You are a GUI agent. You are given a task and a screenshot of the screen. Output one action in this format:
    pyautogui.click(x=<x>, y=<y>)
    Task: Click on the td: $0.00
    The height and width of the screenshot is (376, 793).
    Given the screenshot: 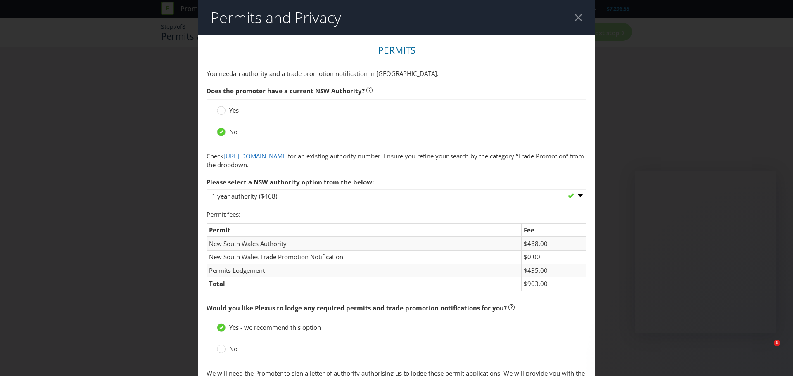 What is the action you would take?
    pyautogui.click(x=554, y=257)
    